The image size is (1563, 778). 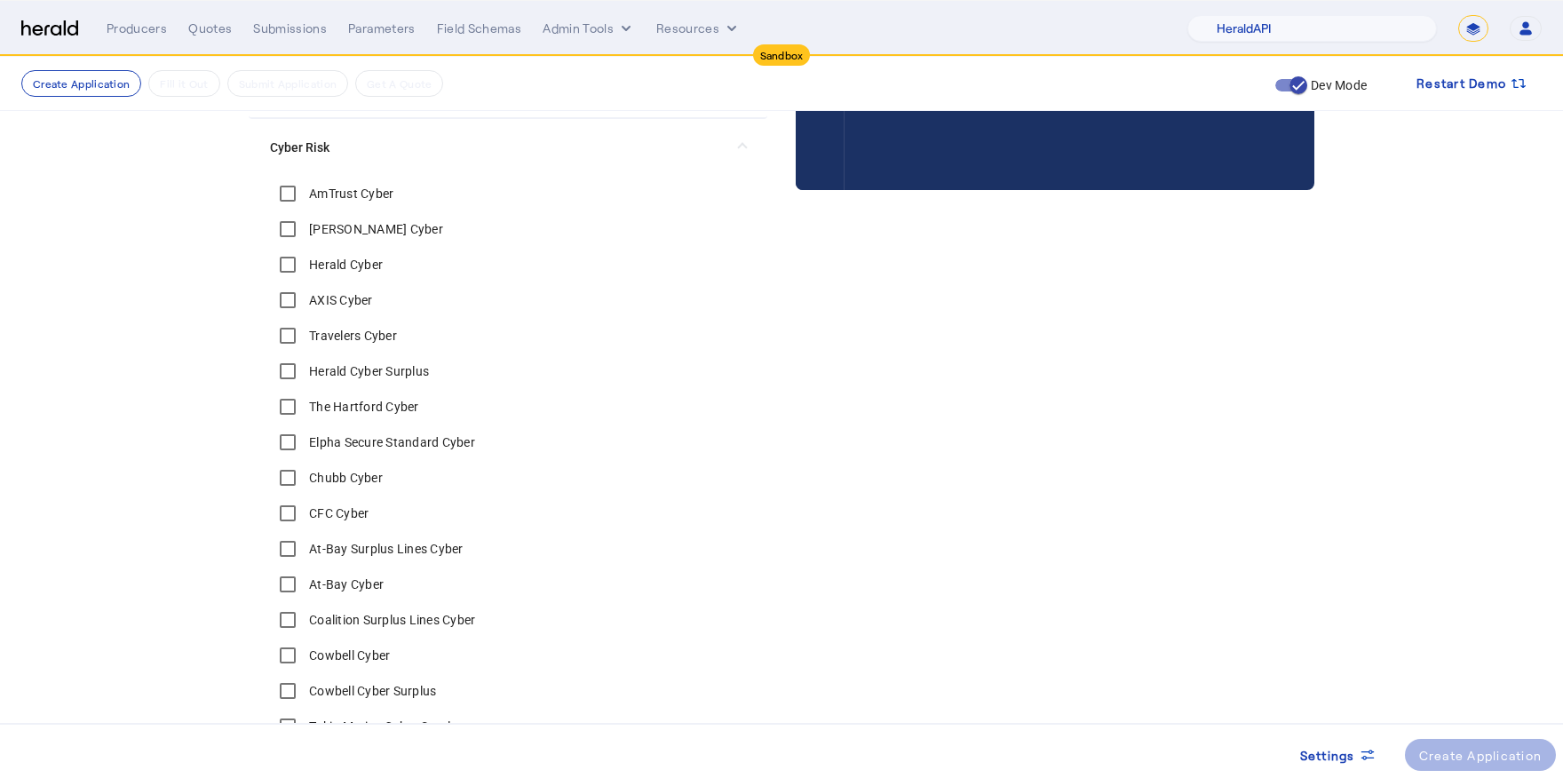 I want to click on img: Herald Logo, so click(x=50, y=28).